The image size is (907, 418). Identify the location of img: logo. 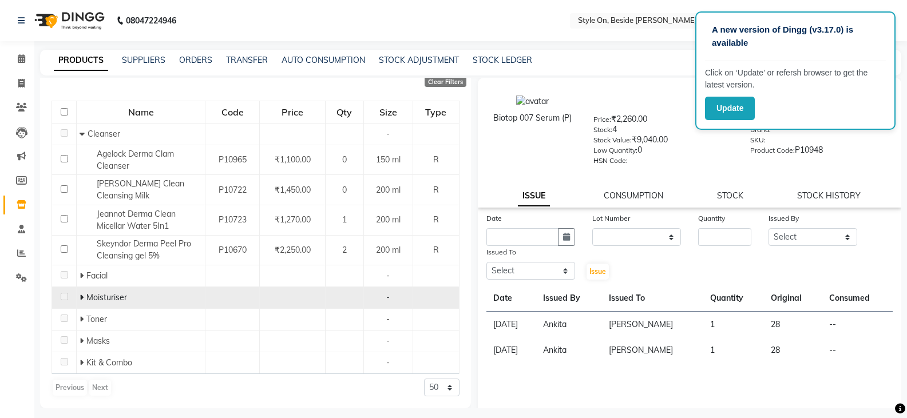
(68, 21).